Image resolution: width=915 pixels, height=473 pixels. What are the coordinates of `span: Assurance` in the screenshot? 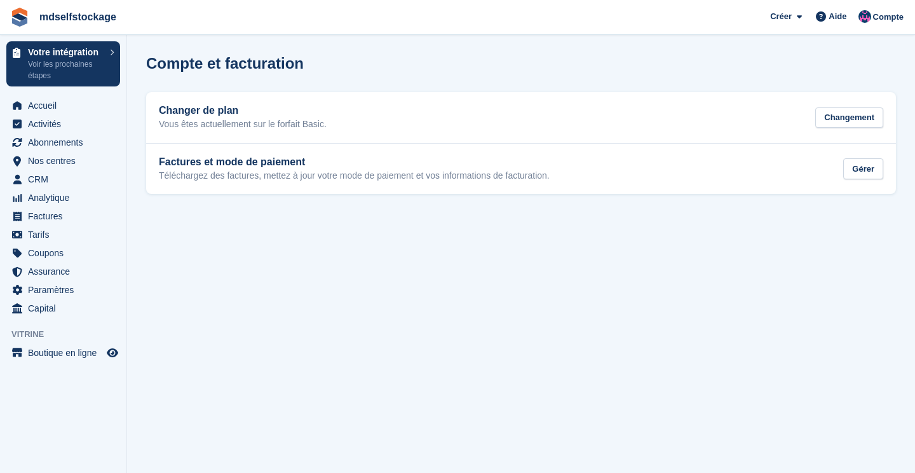 It's located at (66, 271).